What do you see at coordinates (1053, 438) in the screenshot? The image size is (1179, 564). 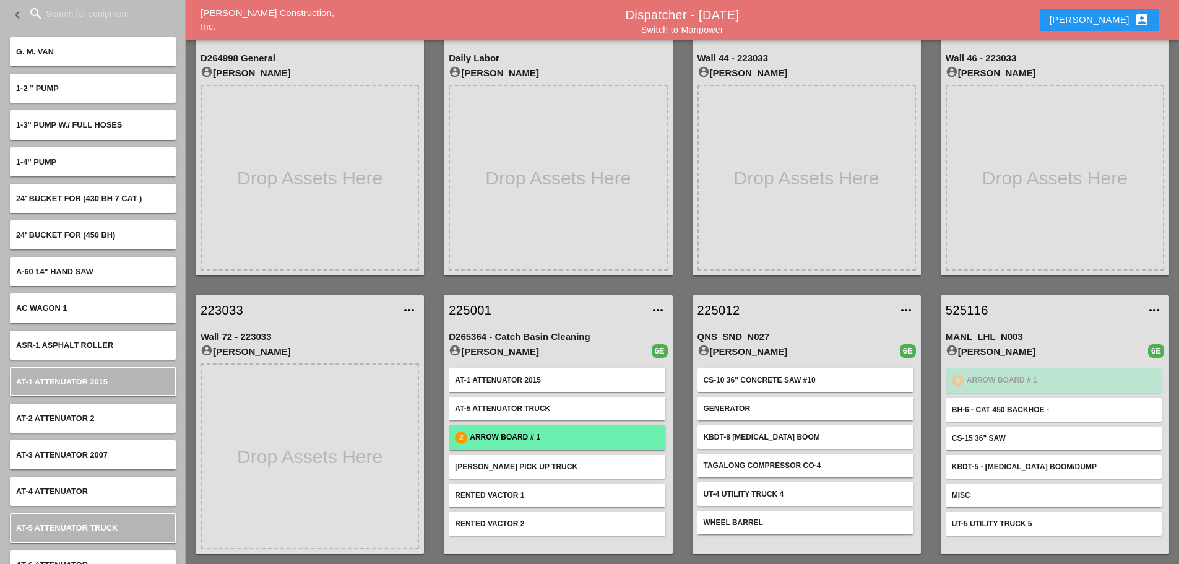 I see `div: CS-15 36" saw` at bounding box center [1053, 438].